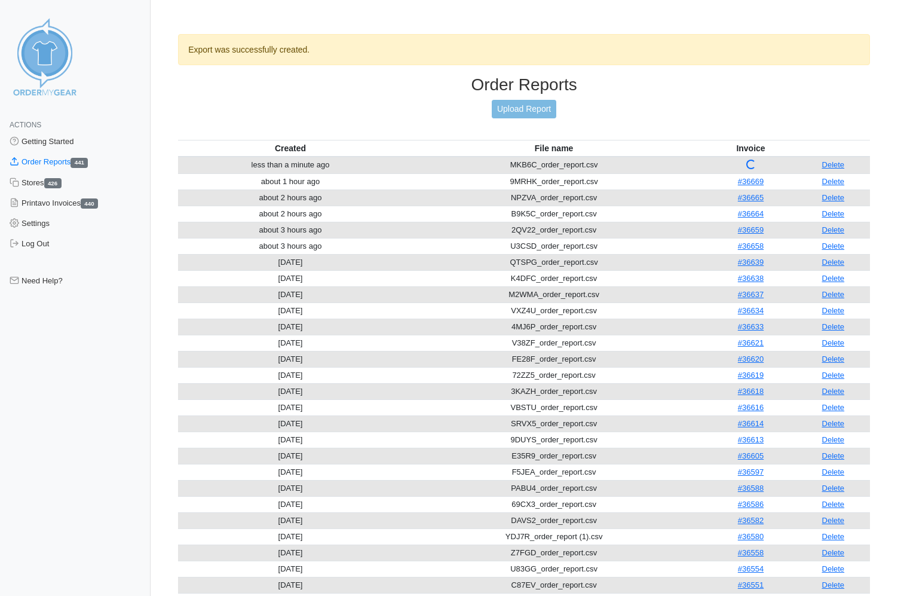  I want to click on a: #36638, so click(751, 278).